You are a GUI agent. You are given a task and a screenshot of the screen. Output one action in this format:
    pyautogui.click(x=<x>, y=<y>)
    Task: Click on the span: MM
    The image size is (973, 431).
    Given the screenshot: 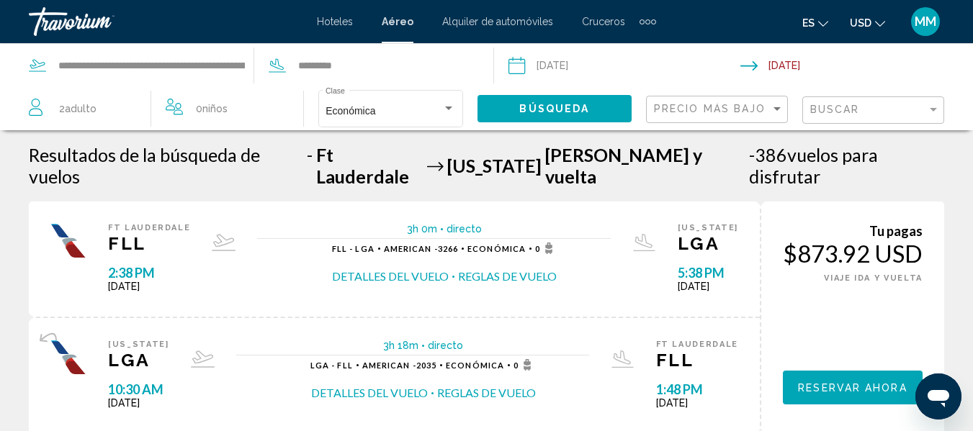 What is the action you would take?
    pyautogui.click(x=925, y=22)
    